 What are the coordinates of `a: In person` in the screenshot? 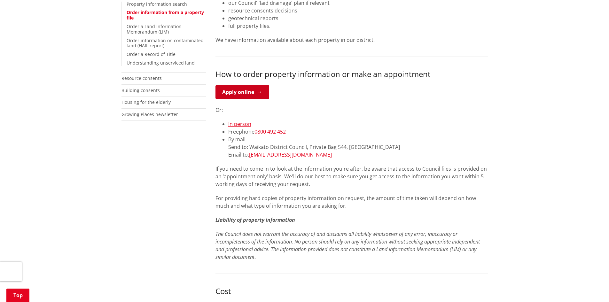 It's located at (240, 124).